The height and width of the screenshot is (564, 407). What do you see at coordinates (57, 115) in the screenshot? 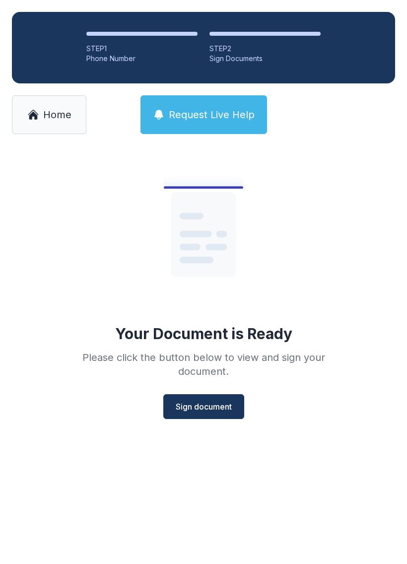
I see `span: Home` at bounding box center [57, 115].